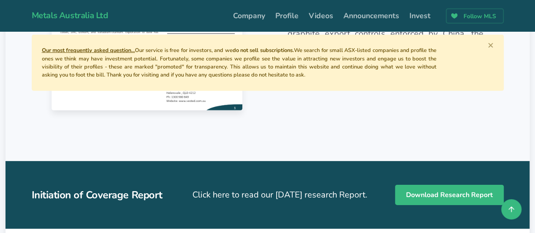  What do you see at coordinates (449, 195) in the screenshot?
I see `a: Download Research Report` at bounding box center [449, 195].